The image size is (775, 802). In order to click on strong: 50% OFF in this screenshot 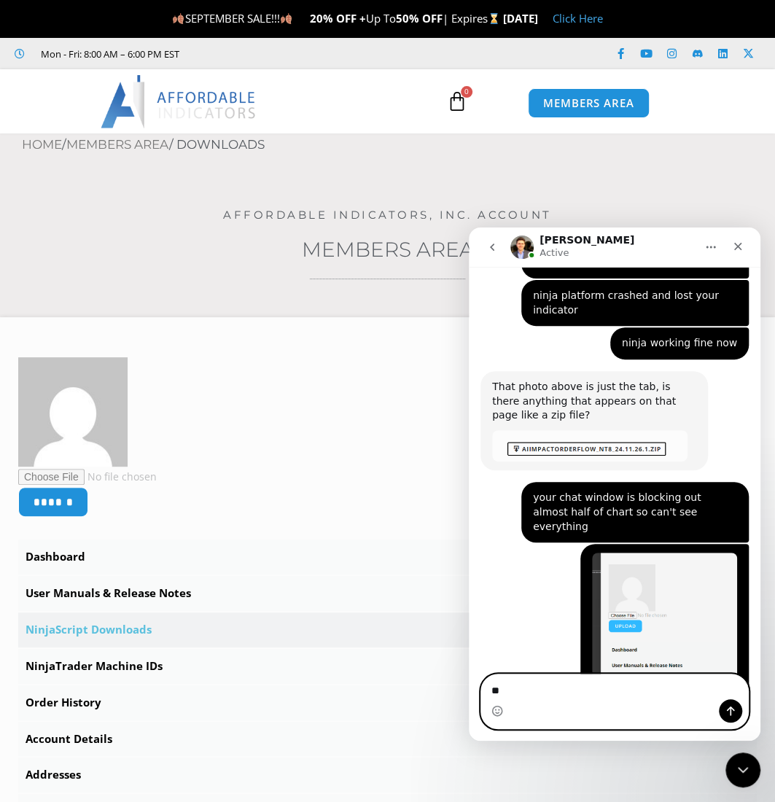, I will do `click(419, 18)`.